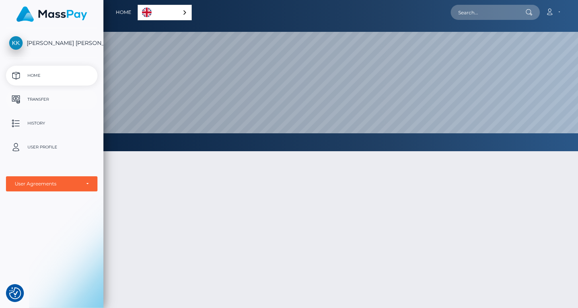 The image size is (578, 308). I want to click on img: Revisit consent button, so click(15, 293).